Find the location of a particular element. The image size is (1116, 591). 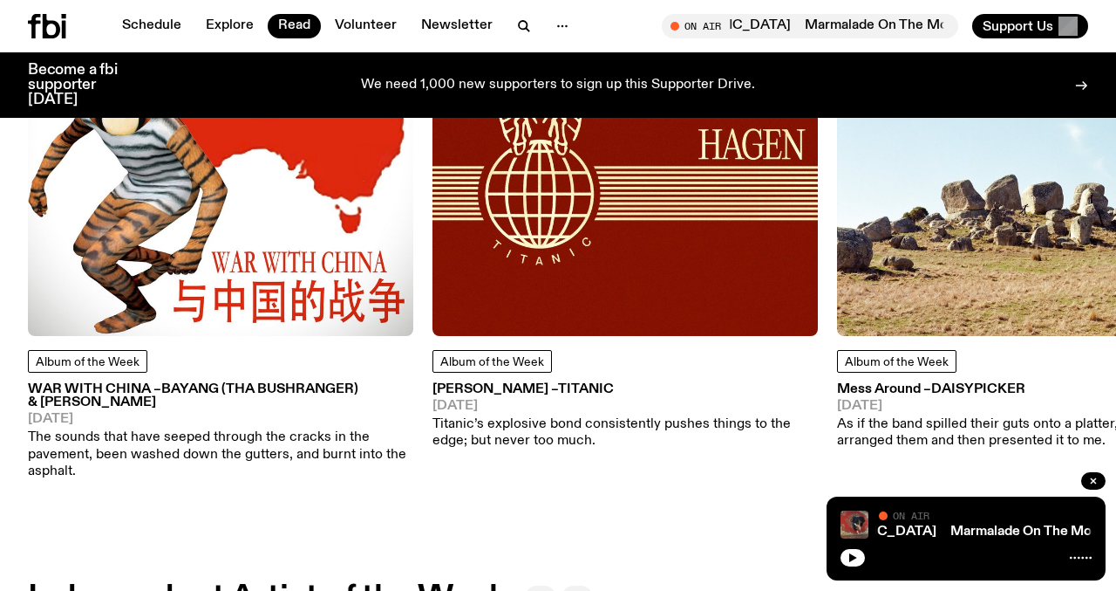

a: Explore is located at coordinates (229, 26).